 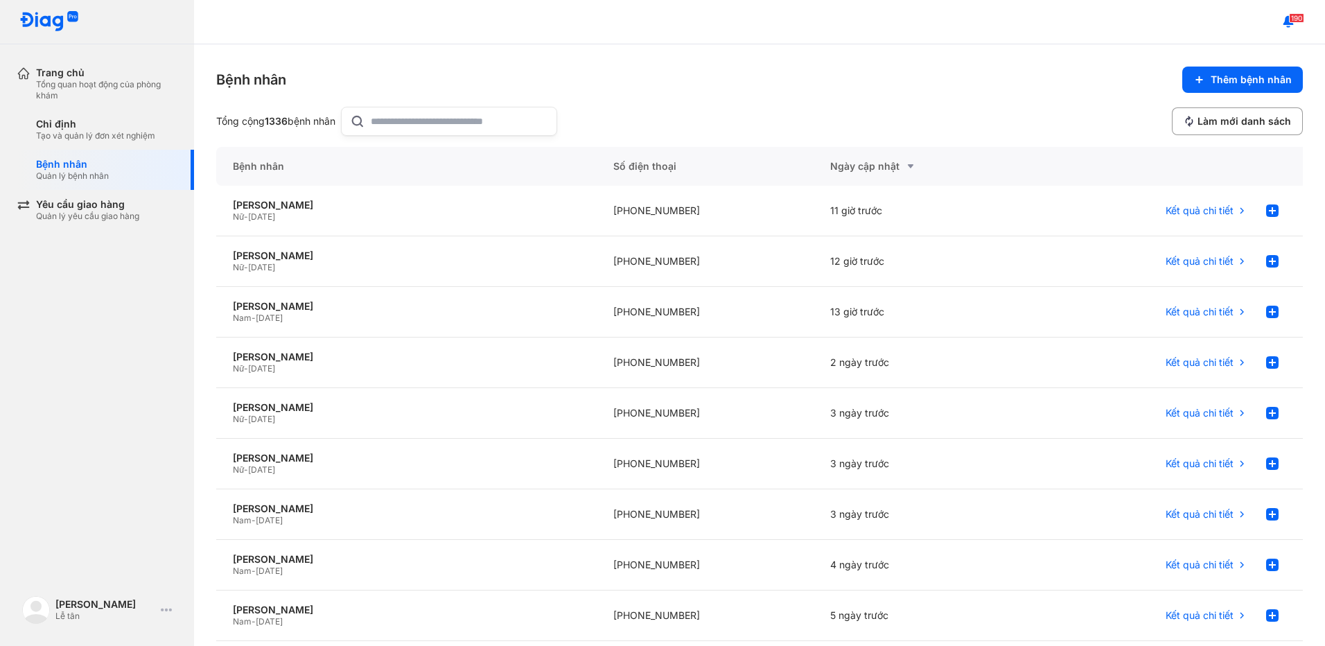 I want to click on div: 4 ngày trước, so click(x=922, y=565).